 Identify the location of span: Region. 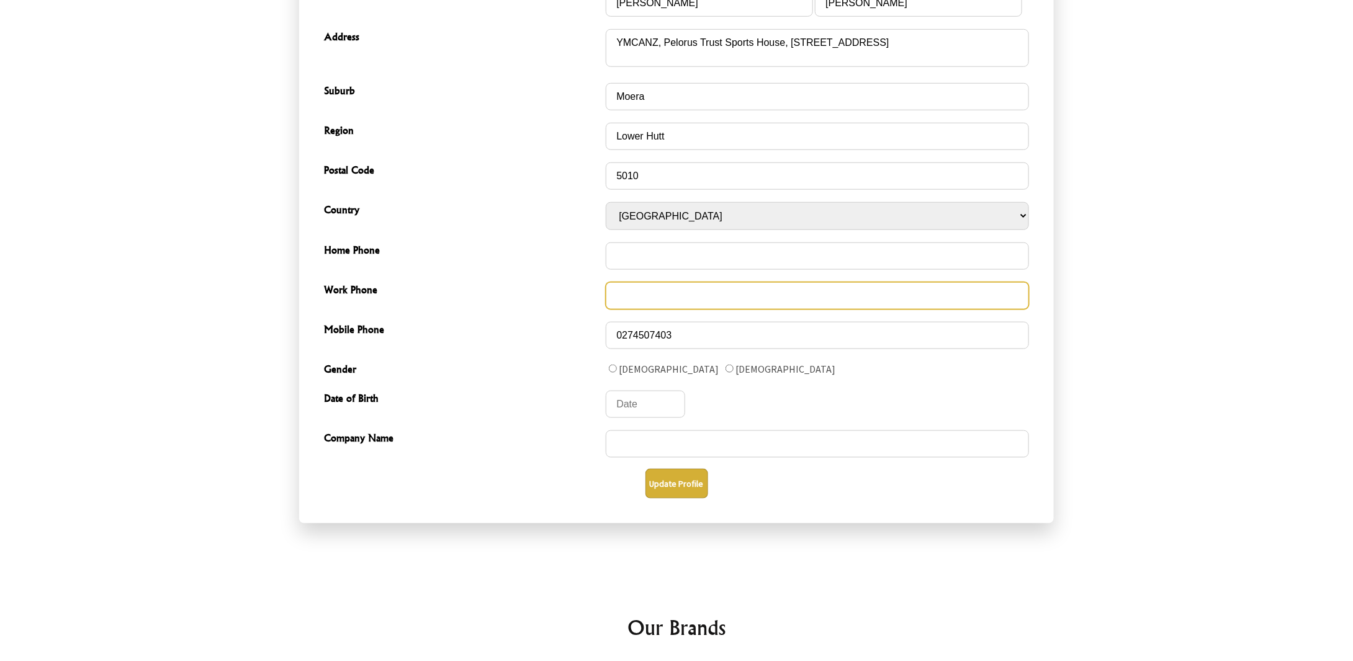
(462, 132).